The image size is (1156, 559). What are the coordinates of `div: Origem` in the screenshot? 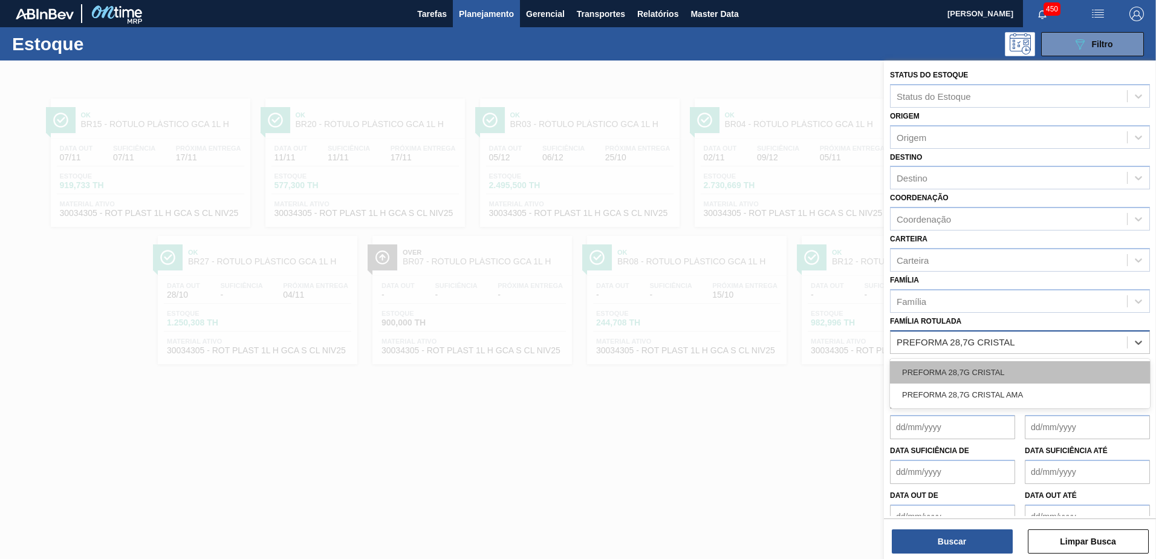 It's located at (911, 137).